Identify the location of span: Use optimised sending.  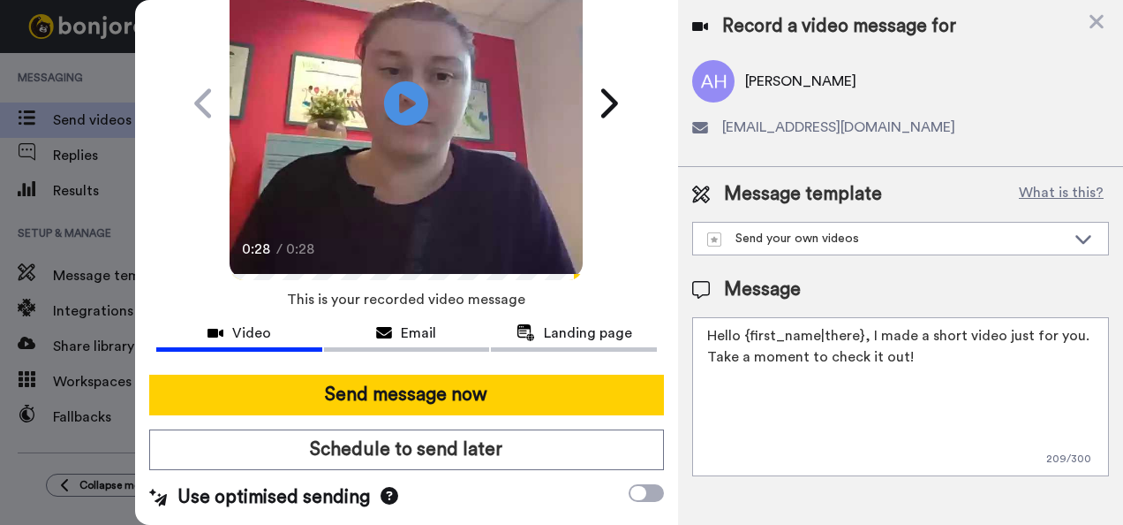
(274, 497).